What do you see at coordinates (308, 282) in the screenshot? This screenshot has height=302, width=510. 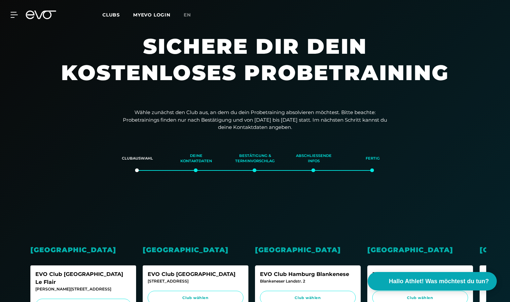 I see `div: Blankeneser Landstr. 2` at bounding box center [308, 282].